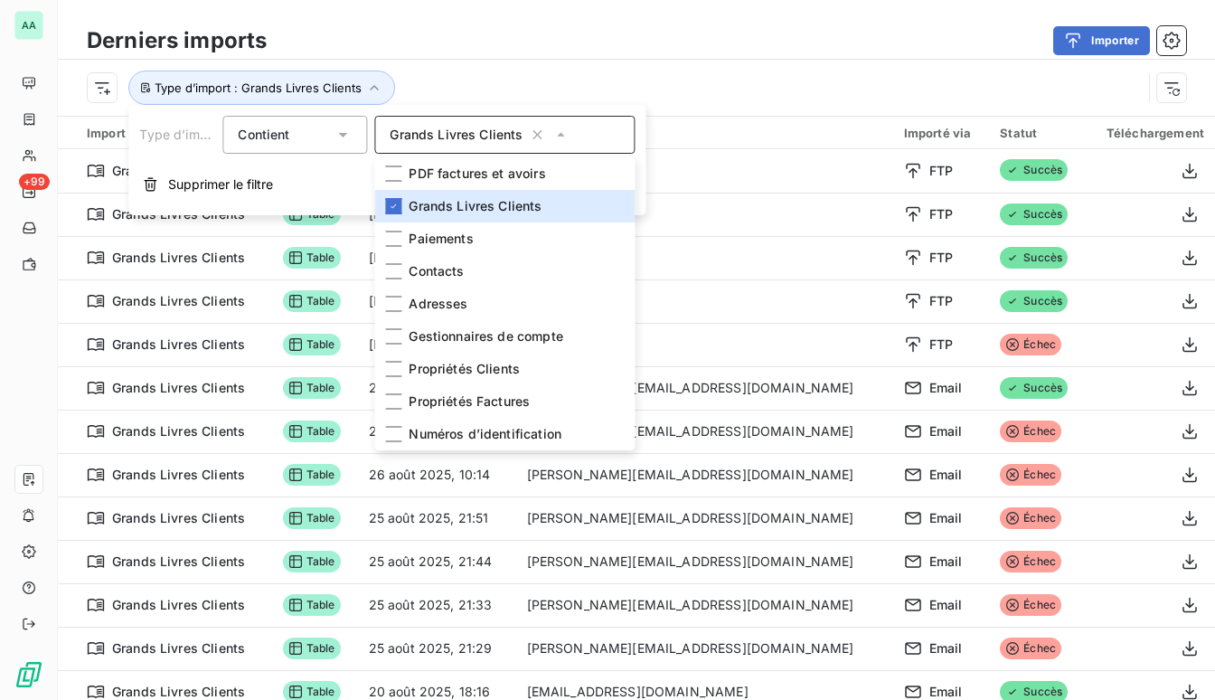  Describe the element at coordinates (437, 475) in the screenshot. I see `td: 26 août 2025, 10:14` at that location.